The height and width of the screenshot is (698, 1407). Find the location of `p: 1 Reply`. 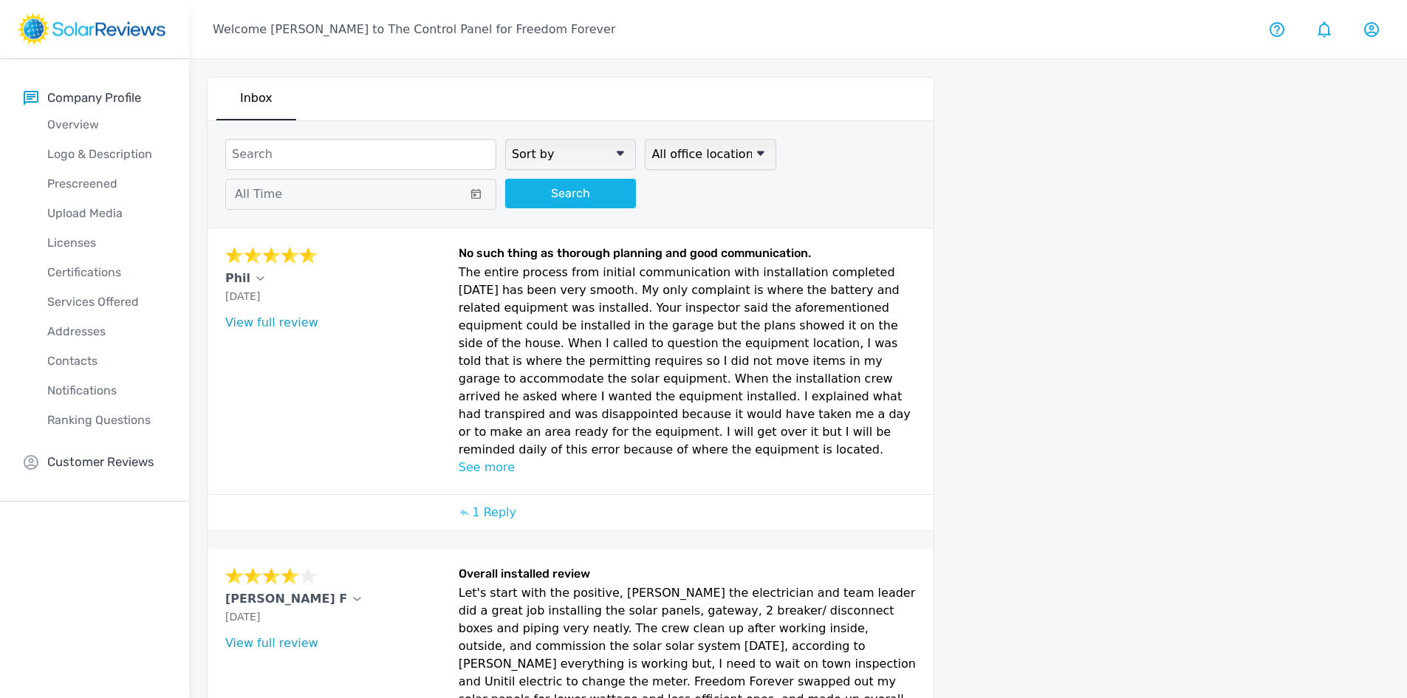

p: 1 Reply is located at coordinates (494, 513).